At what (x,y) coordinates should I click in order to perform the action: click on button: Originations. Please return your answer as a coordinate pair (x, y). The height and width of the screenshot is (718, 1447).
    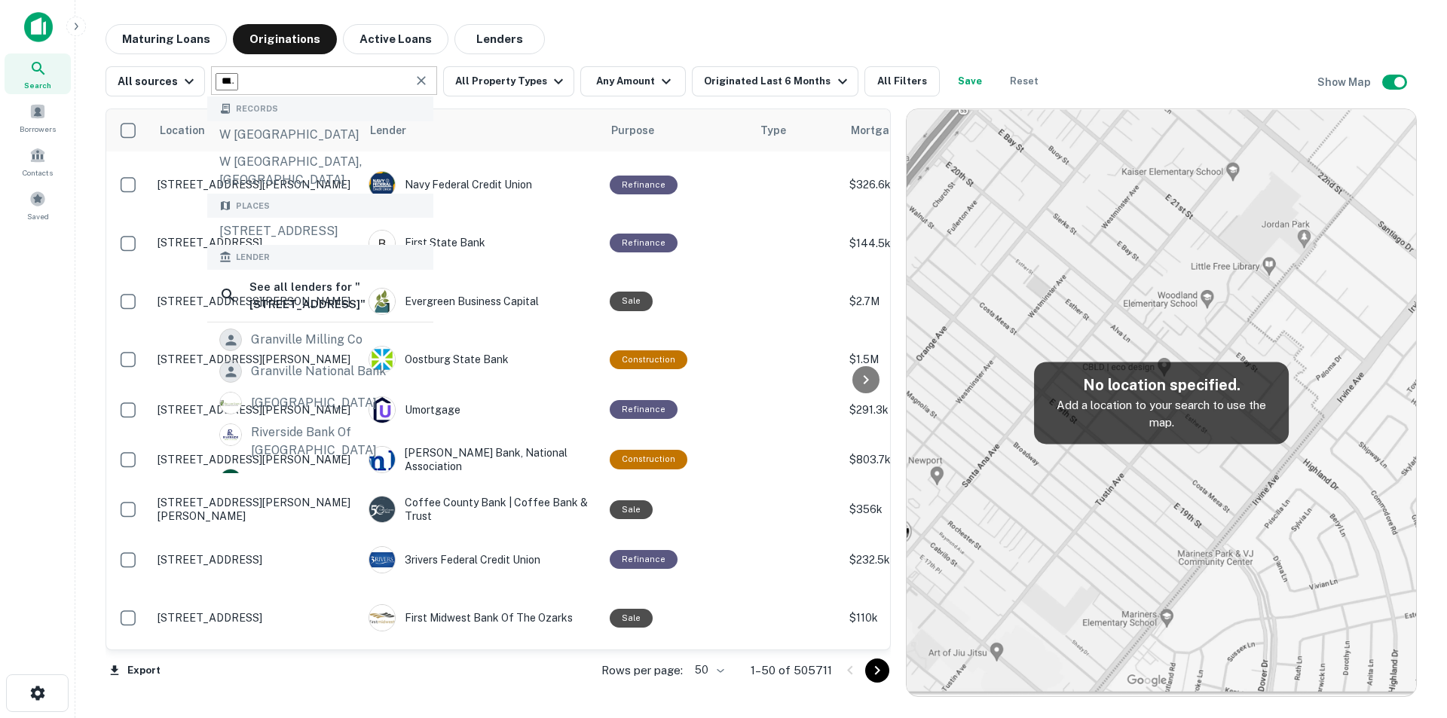
    Looking at the image, I should click on (285, 39).